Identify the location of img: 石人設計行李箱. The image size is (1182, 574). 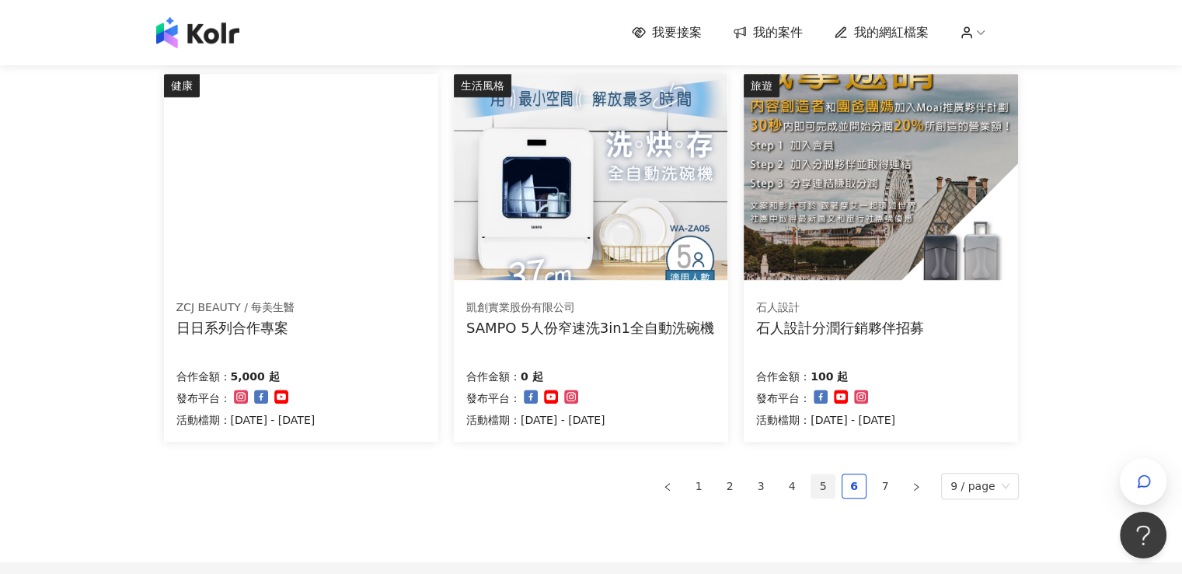
(881, 176).